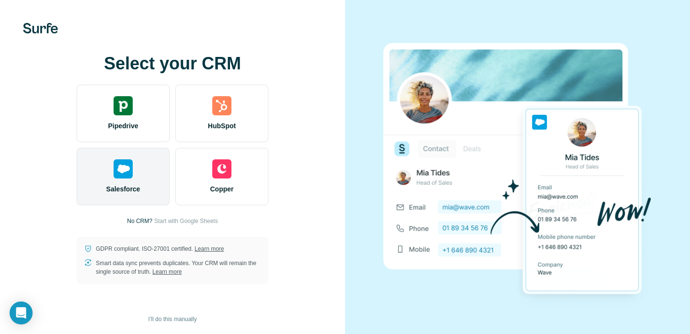 Image resolution: width=690 pixels, height=334 pixels. I want to click on p: No CRM?, so click(139, 221).